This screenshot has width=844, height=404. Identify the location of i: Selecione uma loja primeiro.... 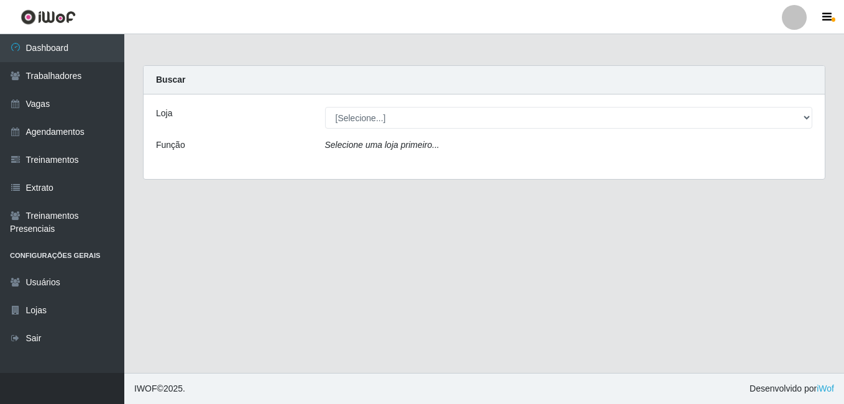
(382, 145).